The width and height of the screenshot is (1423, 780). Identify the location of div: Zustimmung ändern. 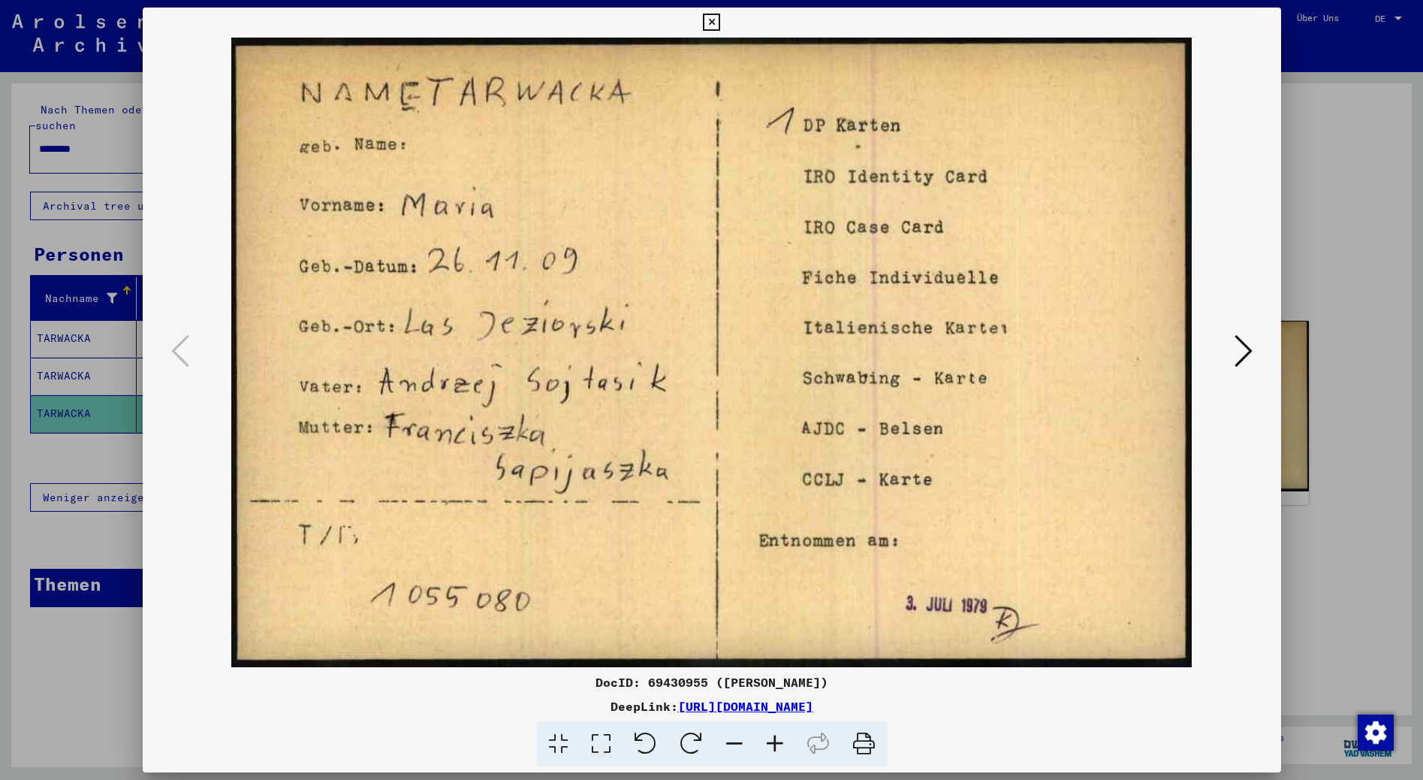
(1375, 731).